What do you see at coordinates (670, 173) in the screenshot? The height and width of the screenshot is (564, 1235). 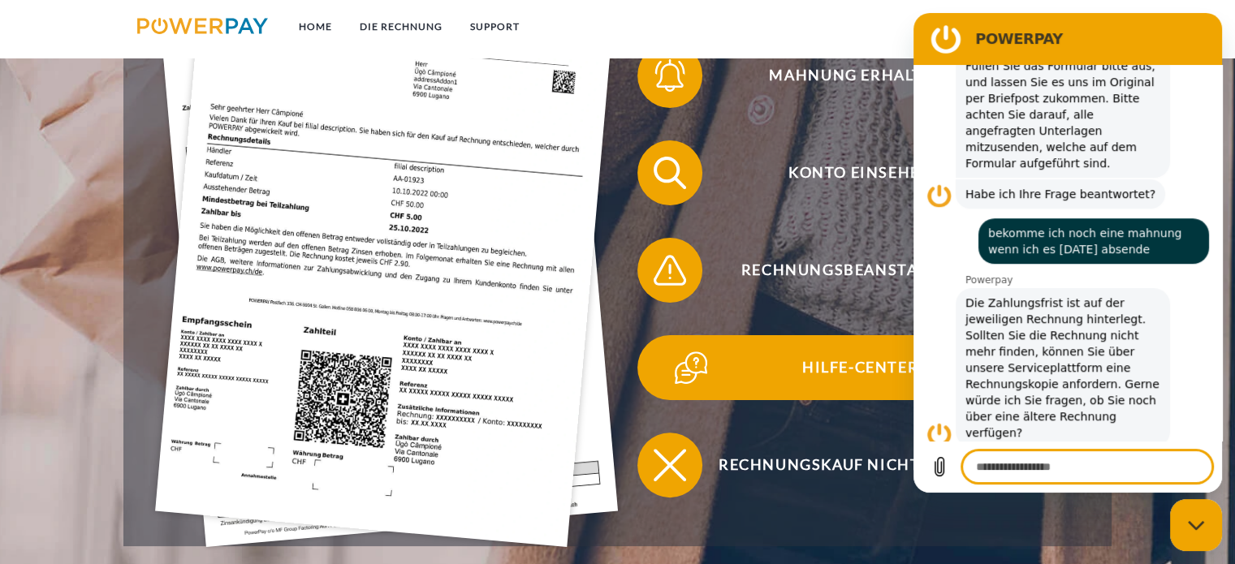 I see `img: qb_search.svg` at bounding box center [670, 173].